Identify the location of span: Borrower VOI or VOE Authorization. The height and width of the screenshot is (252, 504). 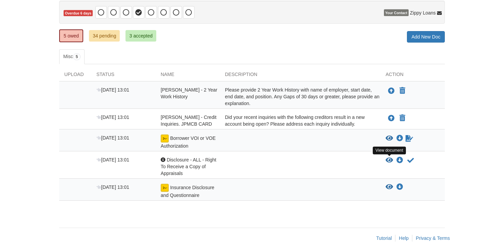
(188, 142).